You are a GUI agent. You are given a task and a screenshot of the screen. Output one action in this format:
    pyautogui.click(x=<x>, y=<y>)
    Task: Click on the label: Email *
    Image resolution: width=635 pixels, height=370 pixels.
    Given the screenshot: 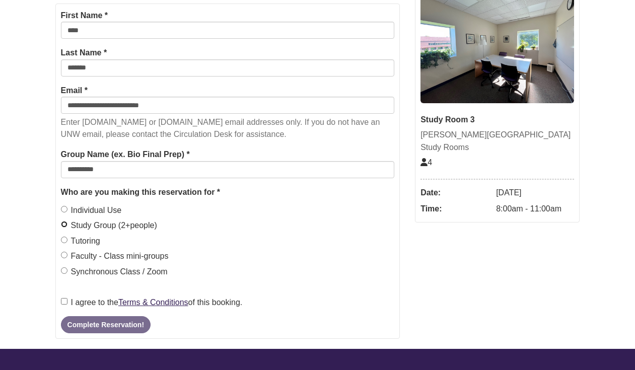 What is the action you would take?
    pyautogui.click(x=74, y=91)
    